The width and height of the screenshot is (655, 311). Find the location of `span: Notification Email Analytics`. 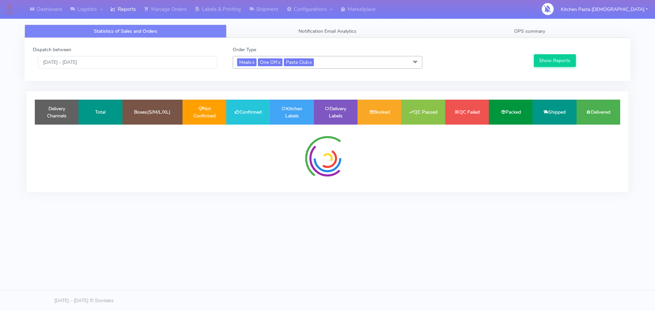

span: Notification Email Analytics is located at coordinates (328, 31).